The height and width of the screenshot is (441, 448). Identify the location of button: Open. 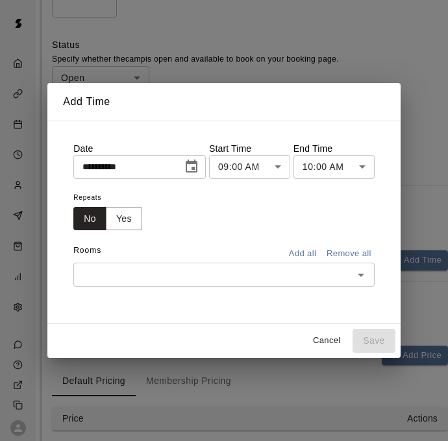
(361, 275).